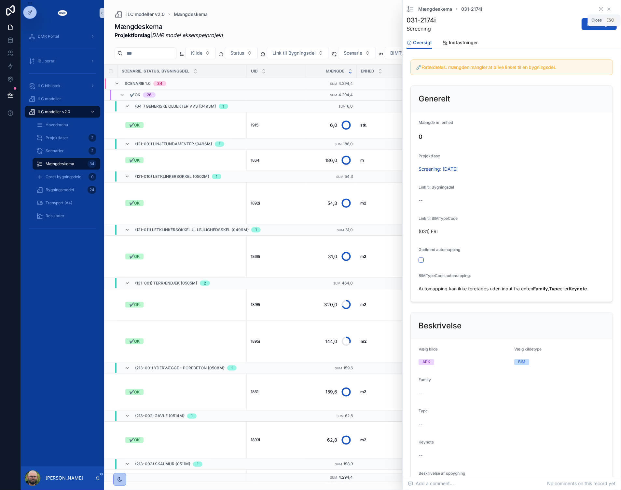  What do you see at coordinates (348, 464) in the screenshot?
I see `span: 198,9` at bounding box center [348, 464].